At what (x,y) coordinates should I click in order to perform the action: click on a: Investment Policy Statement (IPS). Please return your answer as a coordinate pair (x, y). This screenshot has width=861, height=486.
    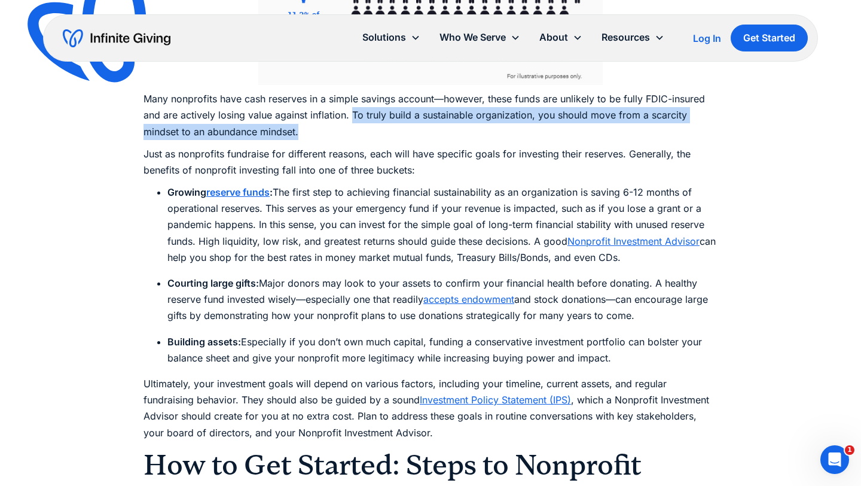
    Looking at the image, I should click on (495, 400).